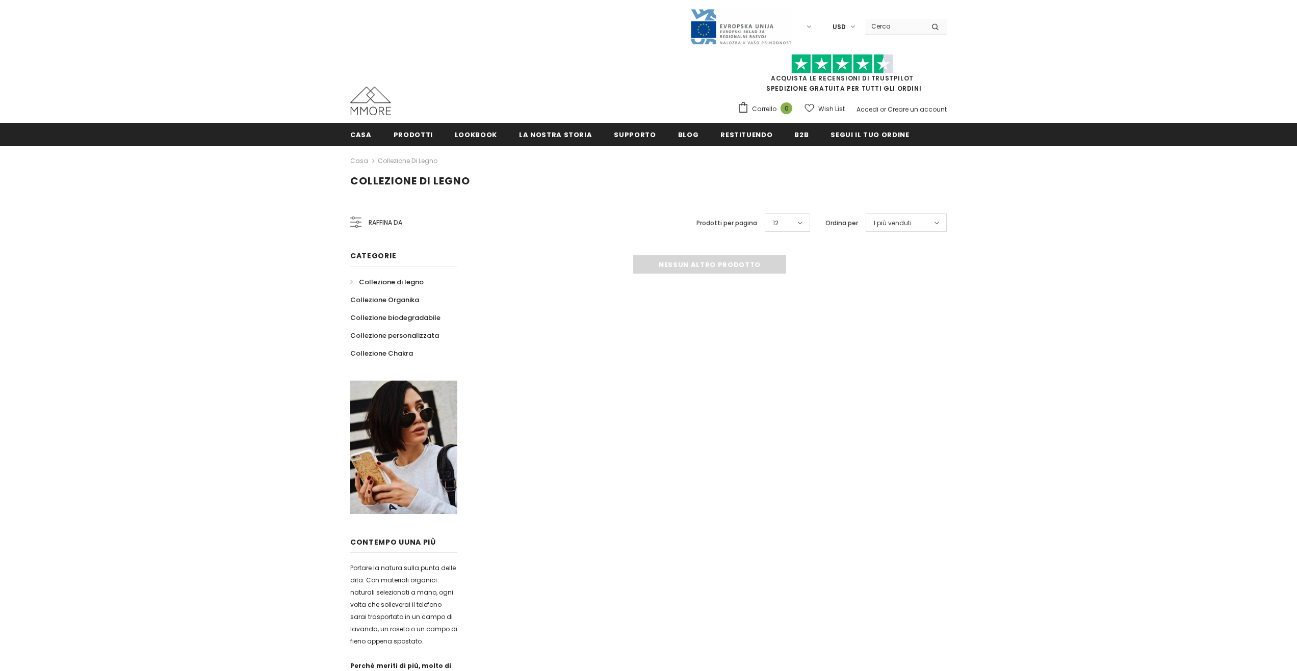 The image size is (1297, 671). I want to click on a: Collezione personalizzata, so click(394, 335).